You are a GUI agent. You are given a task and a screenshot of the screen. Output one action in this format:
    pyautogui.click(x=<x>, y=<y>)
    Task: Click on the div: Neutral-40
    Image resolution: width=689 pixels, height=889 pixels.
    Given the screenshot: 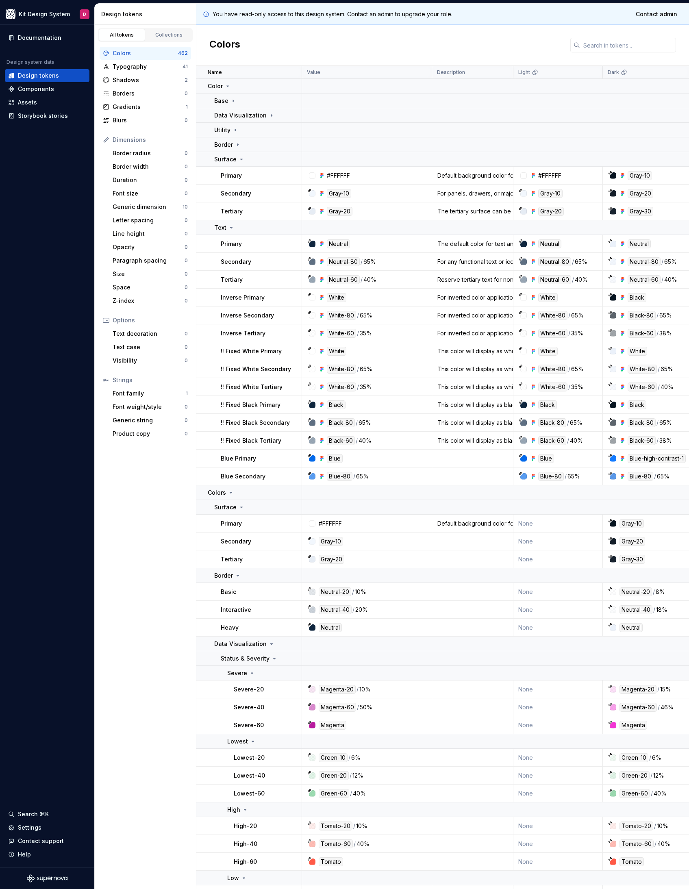 What is the action you would take?
    pyautogui.click(x=335, y=610)
    